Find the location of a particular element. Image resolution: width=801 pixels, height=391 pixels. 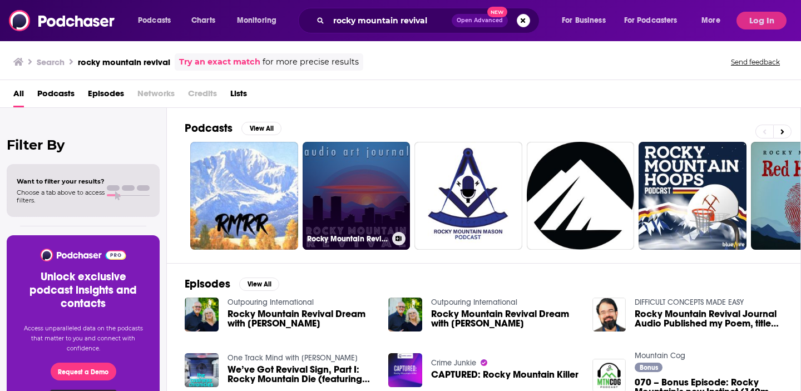

span: Rocky Mountain Revival Journal Audio Published my Poem, titled "Ecstasy". is located at coordinates (709, 319).